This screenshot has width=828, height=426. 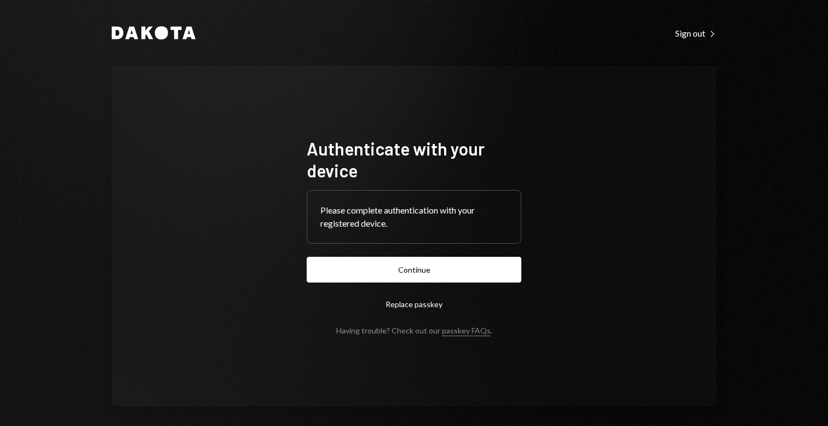 What do you see at coordinates (414, 269) in the screenshot?
I see `button: Continue` at bounding box center [414, 269].